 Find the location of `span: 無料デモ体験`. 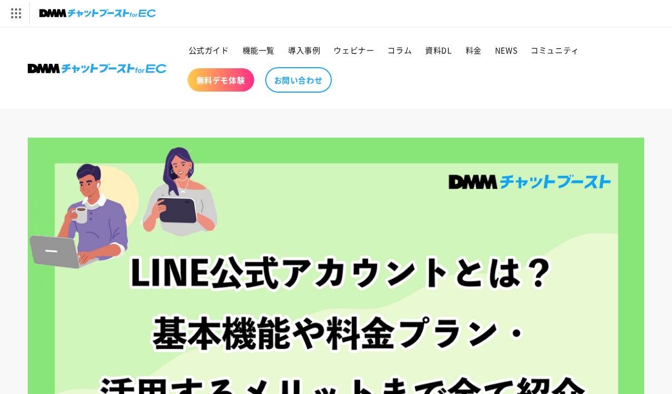

span: 無料デモ体験 is located at coordinates (221, 80).